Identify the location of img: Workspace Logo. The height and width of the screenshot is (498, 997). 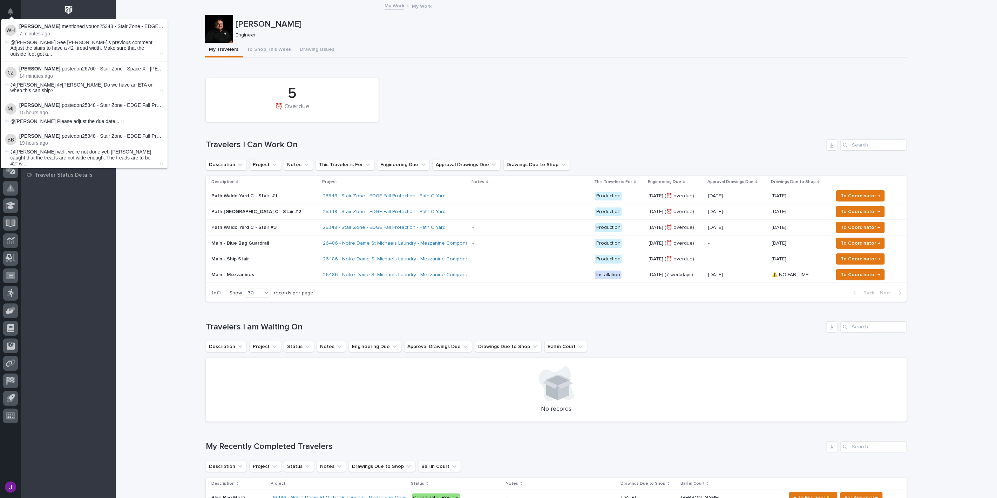
(68, 10).